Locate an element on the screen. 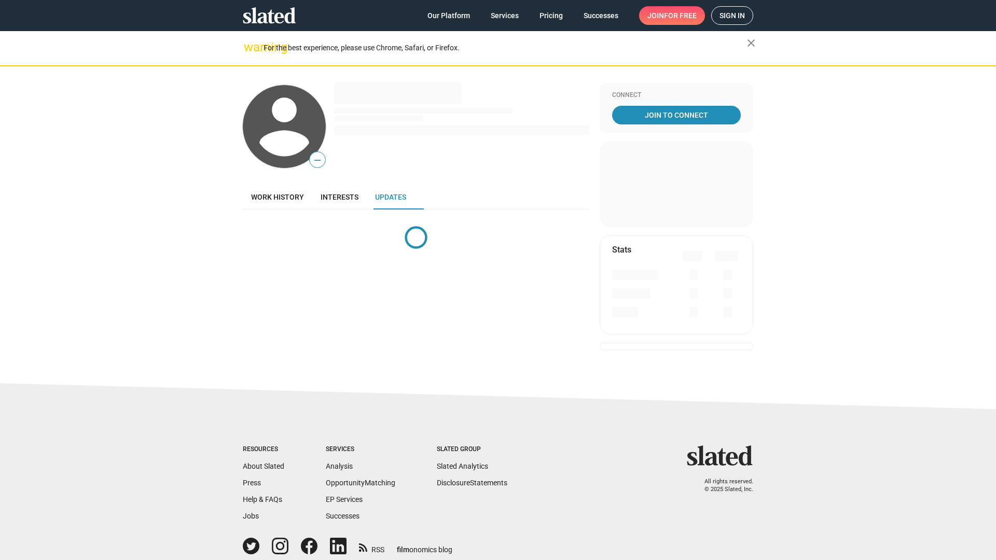 The height and width of the screenshot is (560, 996). span: Join To Connect is located at coordinates (677, 115).